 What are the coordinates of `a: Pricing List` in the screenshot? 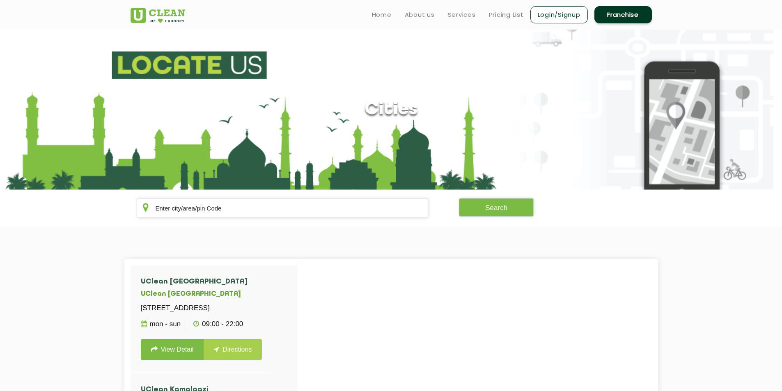 It's located at (506, 15).